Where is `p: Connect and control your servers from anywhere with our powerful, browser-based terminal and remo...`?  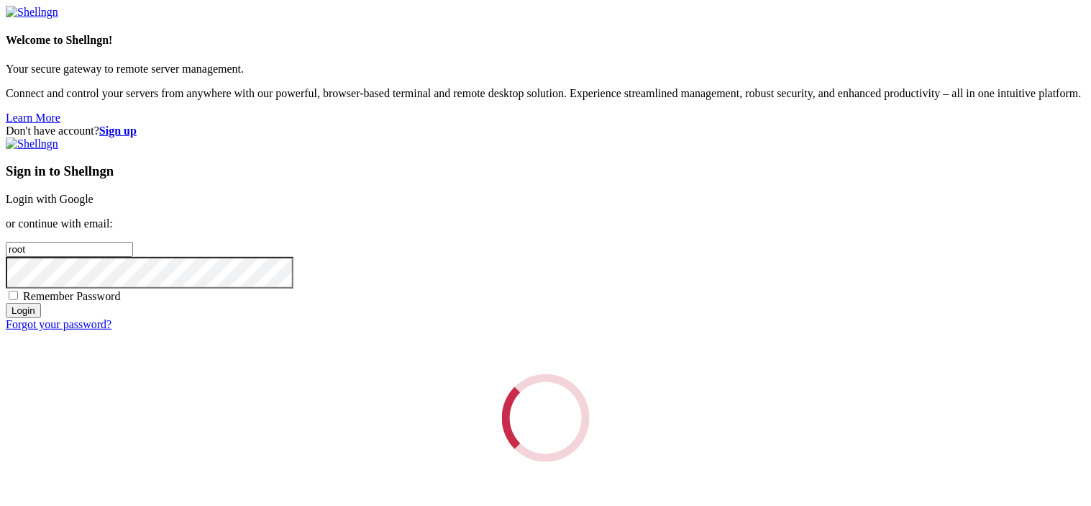 p: Connect and control your servers from anywhere with our powerful, browser-based terminal and remo... is located at coordinates (545, 93).